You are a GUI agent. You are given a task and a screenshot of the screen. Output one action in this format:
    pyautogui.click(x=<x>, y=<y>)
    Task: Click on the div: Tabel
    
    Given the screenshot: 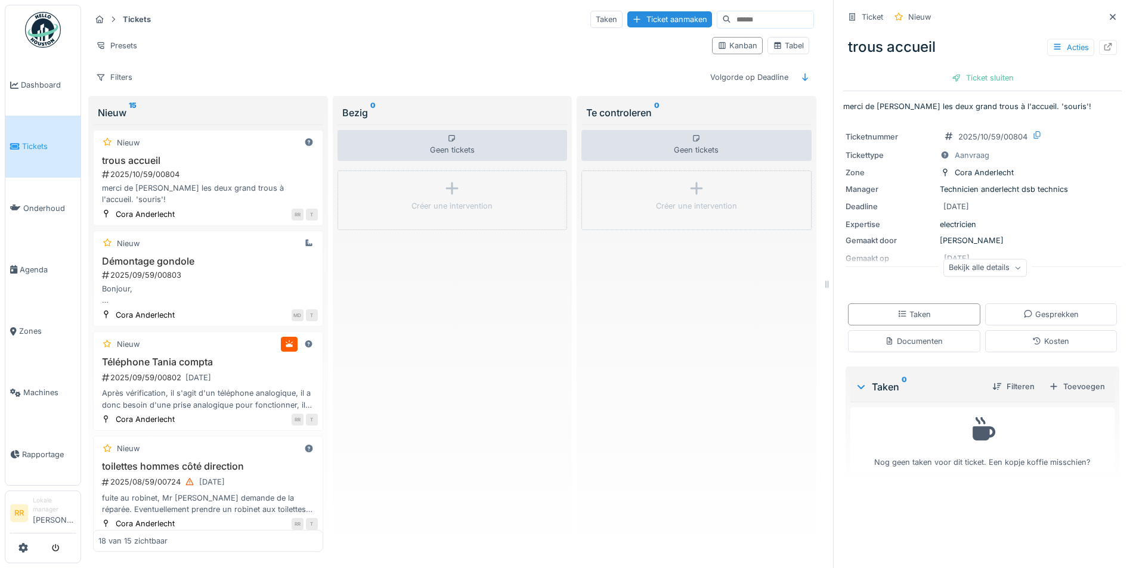 What is the action you would take?
    pyautogui.click(x=788, y=45)
    